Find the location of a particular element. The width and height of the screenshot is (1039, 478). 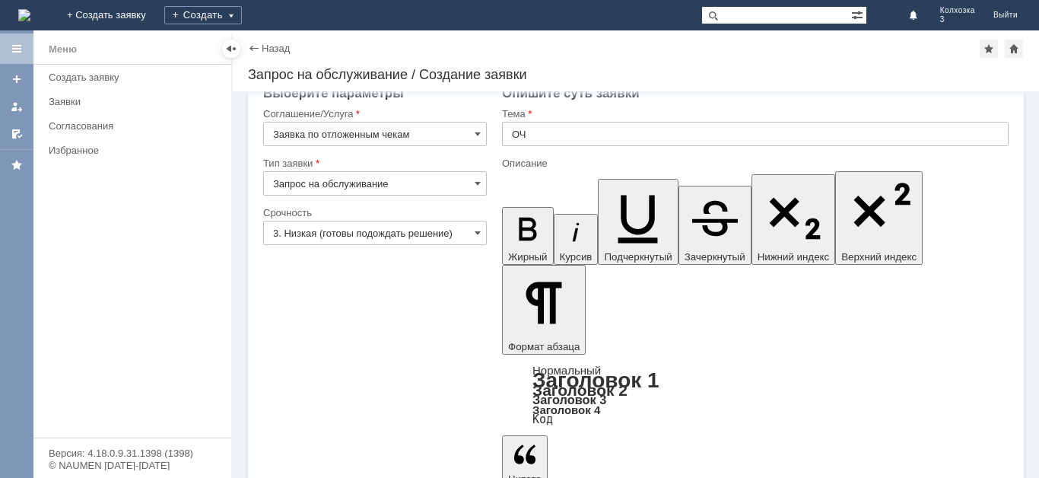

span: Жирный is located at coordinates (528, 256).